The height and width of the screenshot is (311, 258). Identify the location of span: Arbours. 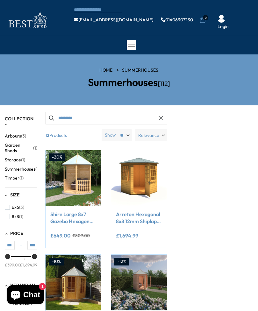
(13, 136).